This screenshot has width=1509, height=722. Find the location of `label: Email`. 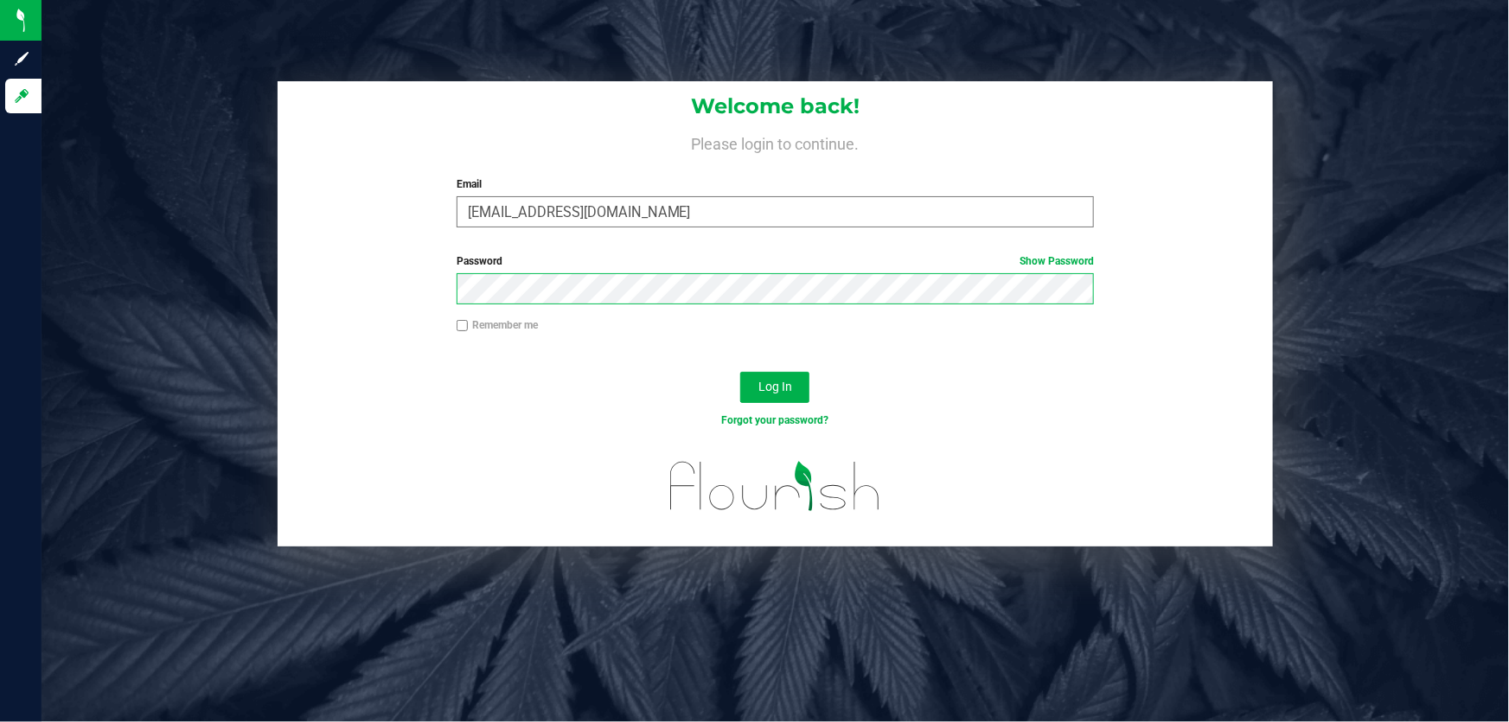

label: Email is located at coordinates (776, 184).